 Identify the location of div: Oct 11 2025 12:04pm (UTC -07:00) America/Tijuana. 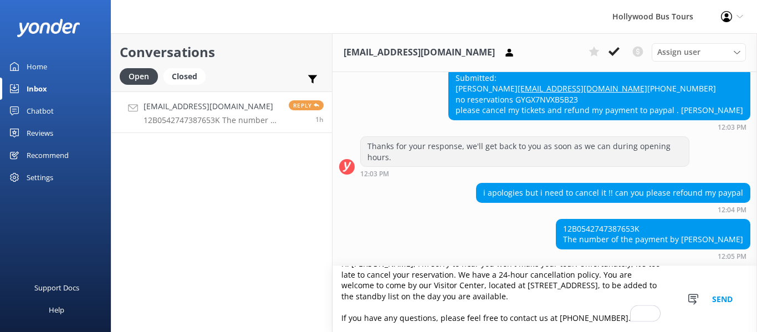
(613, 209).